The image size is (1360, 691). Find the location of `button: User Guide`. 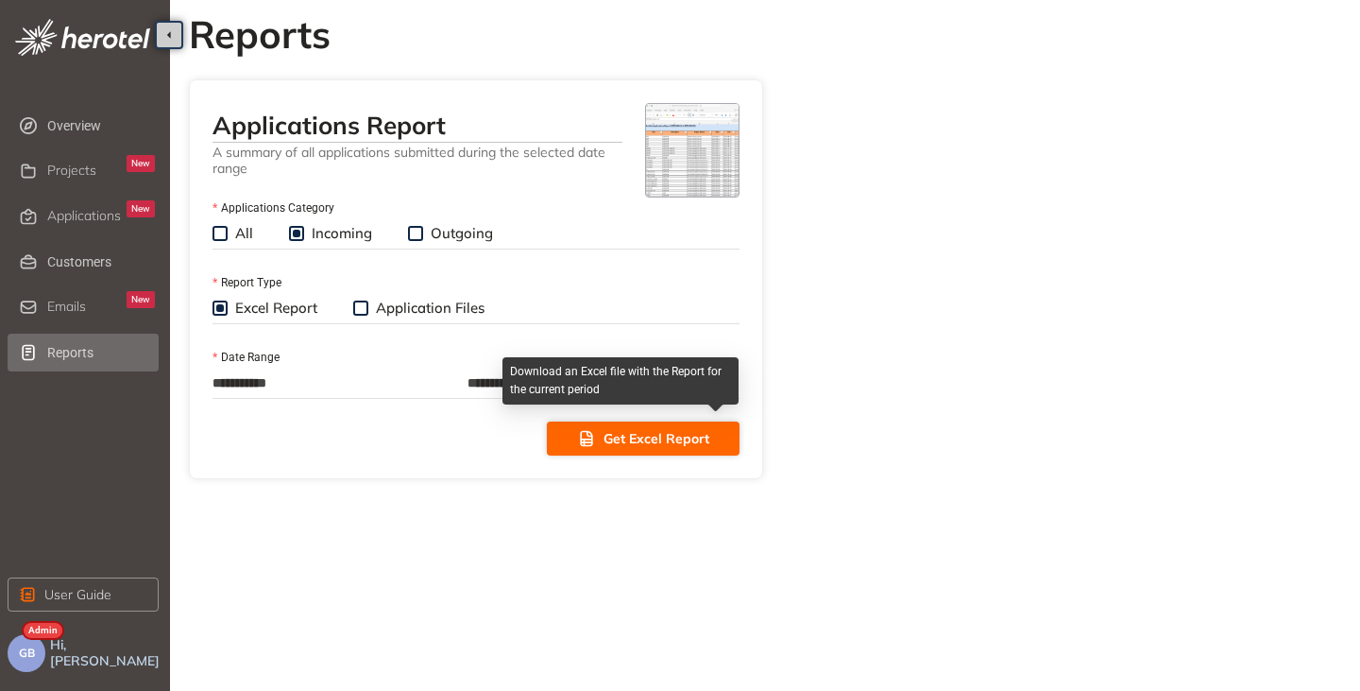

button: User Guide is located at coordinates (83, 594).